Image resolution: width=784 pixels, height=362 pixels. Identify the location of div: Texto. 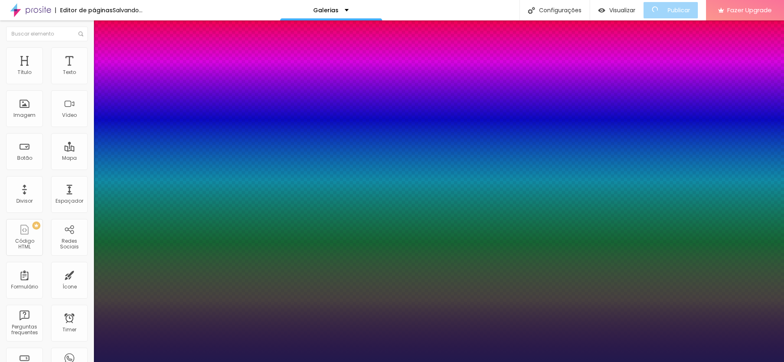
(69, 72).